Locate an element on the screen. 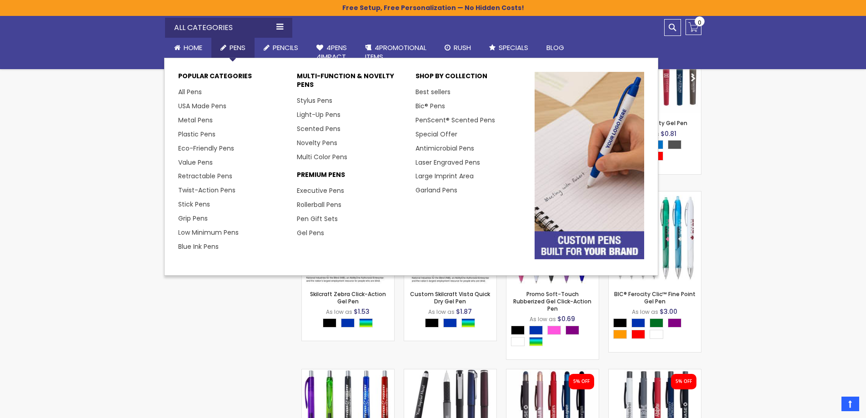  span: $0.69 is located at coordinates (566, 319).